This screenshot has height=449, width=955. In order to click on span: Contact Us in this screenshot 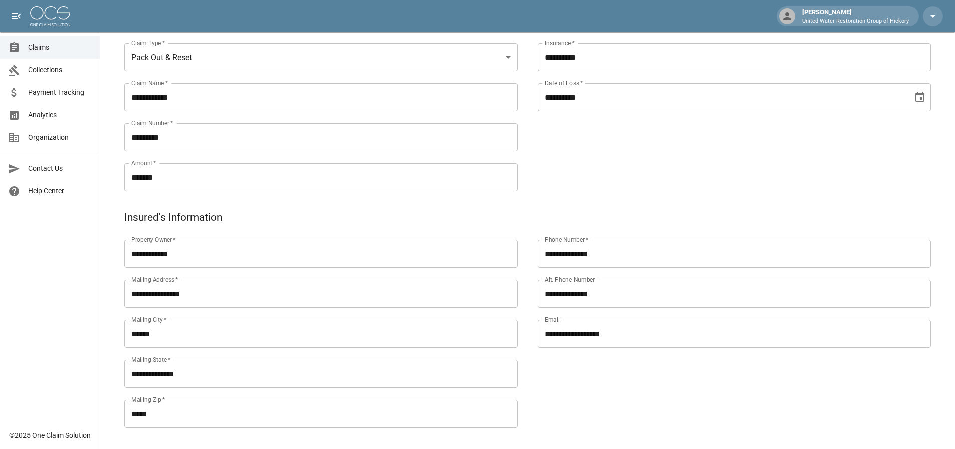, I will do `click(60, 169)`.